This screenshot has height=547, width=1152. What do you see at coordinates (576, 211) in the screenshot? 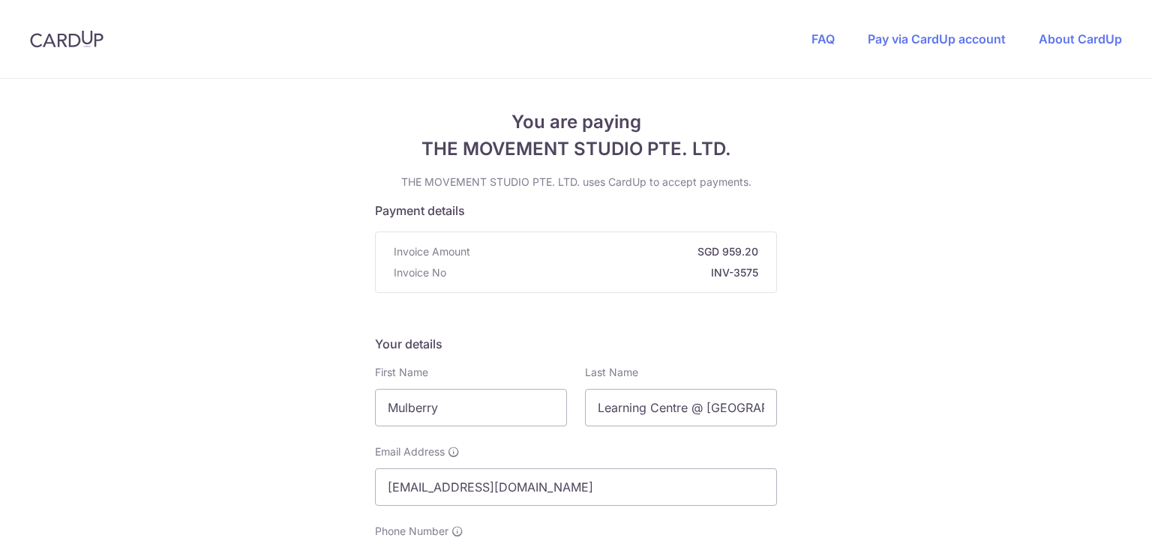
I see `h5: Payment details` at bounding box center [576, 211].